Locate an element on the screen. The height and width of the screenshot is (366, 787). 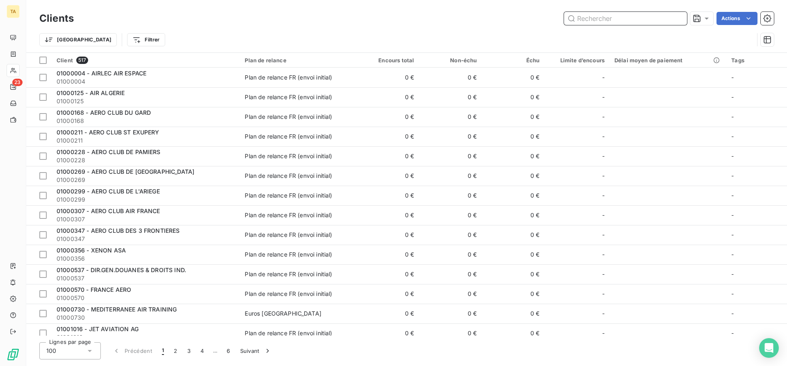
span: 01000228 is located at coordinates (146, 160).